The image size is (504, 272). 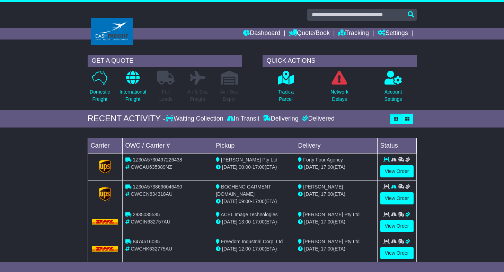 I want to click on span: 2935035585, so click(x=146, y=214).